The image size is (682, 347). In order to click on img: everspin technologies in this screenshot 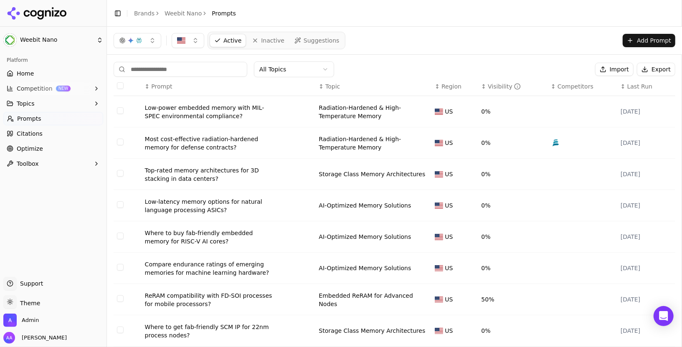, I will do `click(556, 143)`.